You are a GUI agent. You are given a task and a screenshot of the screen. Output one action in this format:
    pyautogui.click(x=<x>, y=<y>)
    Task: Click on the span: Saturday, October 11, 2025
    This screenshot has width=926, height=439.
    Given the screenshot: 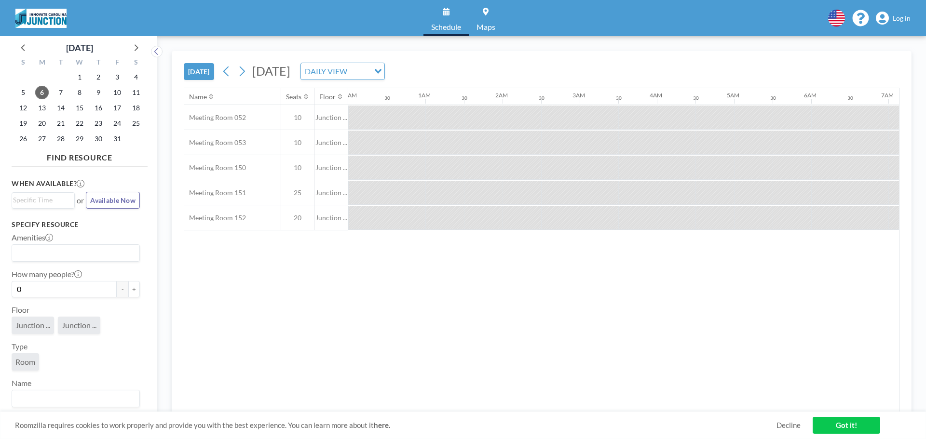 What is the action you would take?
    pyautogui.click(x=136, y=93)
    